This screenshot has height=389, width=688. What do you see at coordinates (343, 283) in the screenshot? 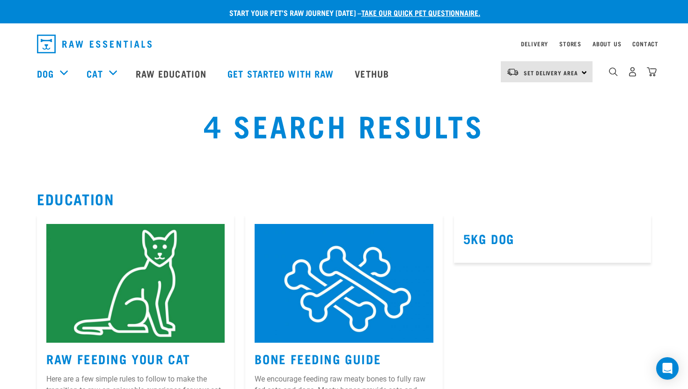
I see `img: 6.jpg` at bounding box center [343, 283].